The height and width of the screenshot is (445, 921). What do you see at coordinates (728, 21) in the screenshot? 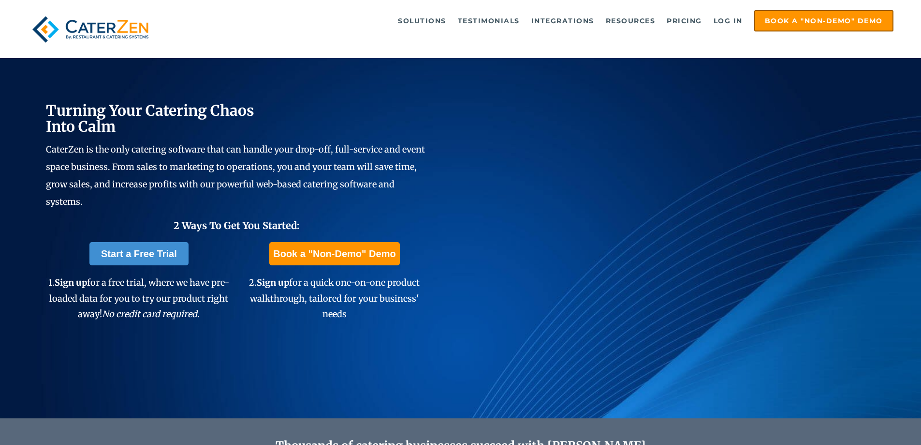
I see `a: Log in` at bounding box center [728, 21].